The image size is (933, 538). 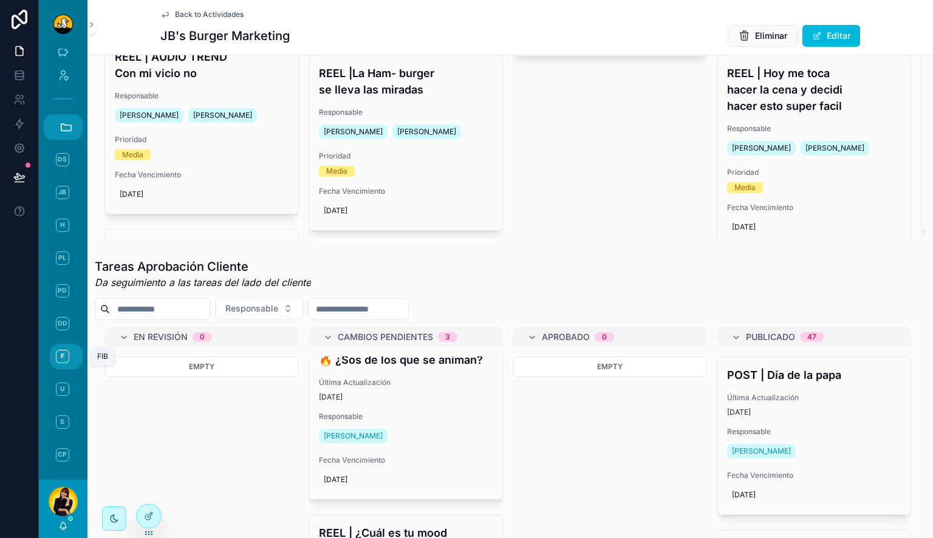 What do you see at coordinates (63, 225) in the screenshot?
I see `span: H` at bounding box center [63, 225].